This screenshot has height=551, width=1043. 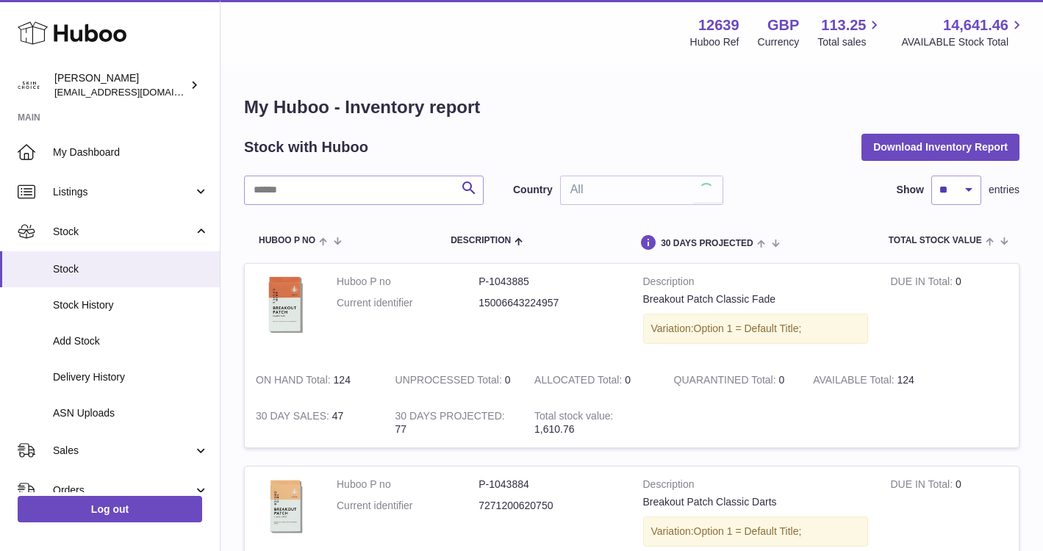 I want to click on div: Breakout Patch Classic Fade, so click(x=756, y=299).